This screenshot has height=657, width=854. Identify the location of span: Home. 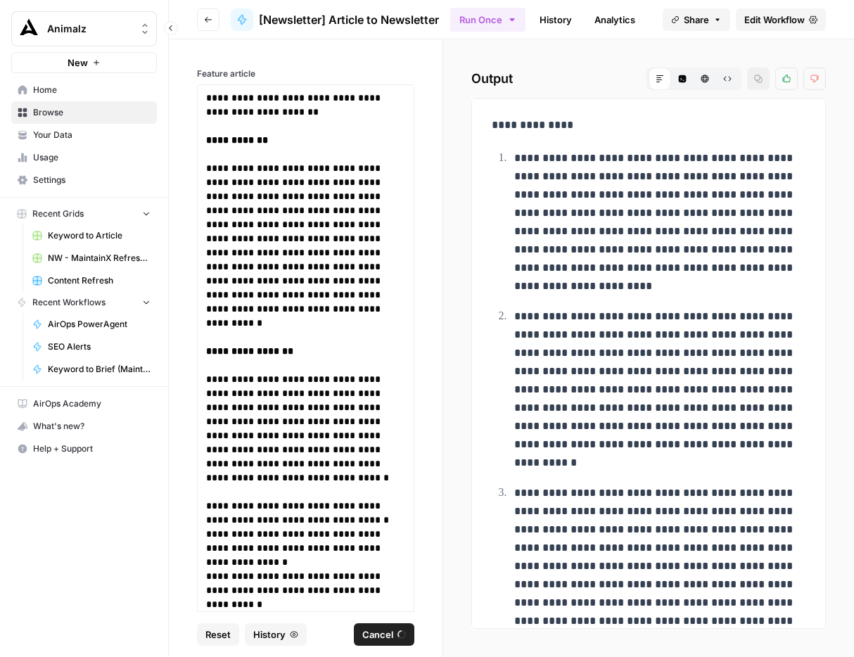
(91, 90).